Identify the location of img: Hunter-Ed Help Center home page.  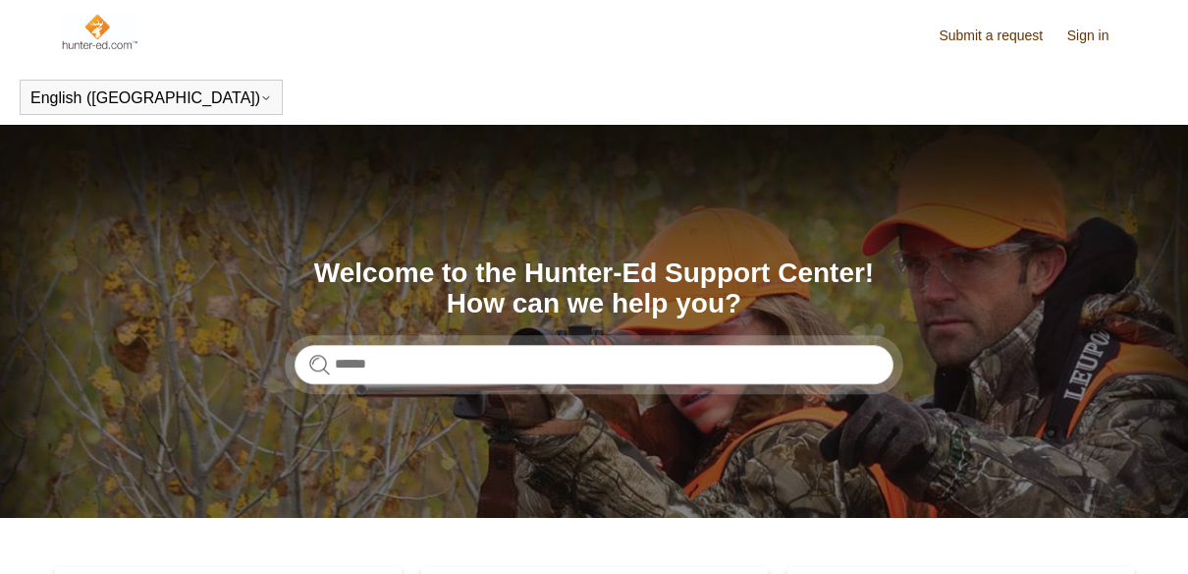
(99, 31).